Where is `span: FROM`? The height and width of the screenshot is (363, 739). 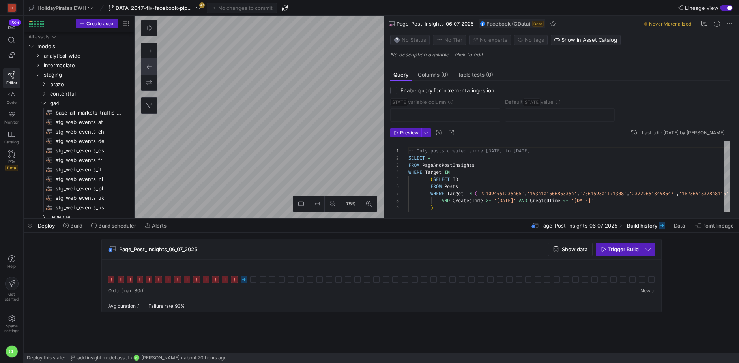 span: FROM is located at coordinates (436, 186).